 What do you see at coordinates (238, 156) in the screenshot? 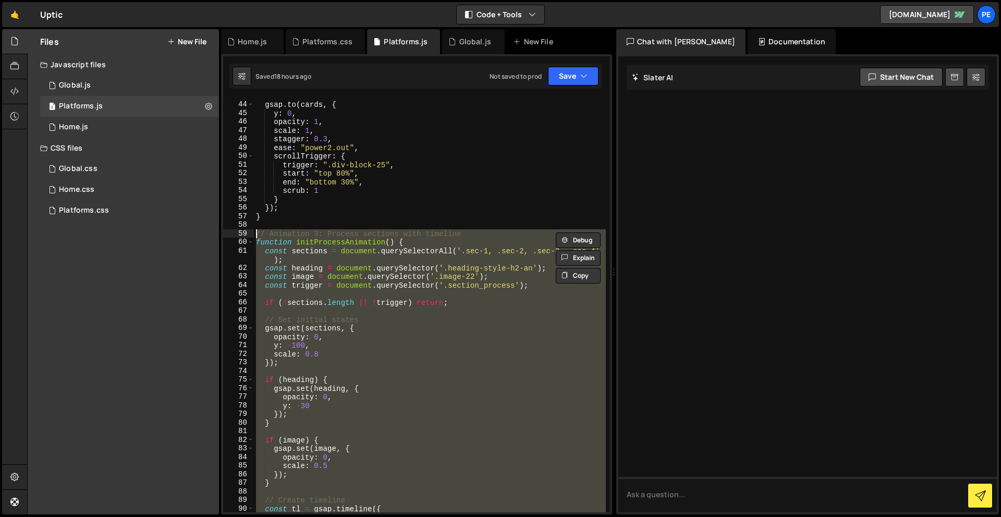
I see `div: 50` at bounding box center [238, 156].